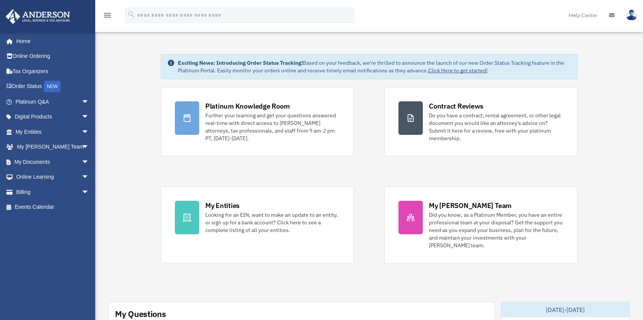  I want to click on div: Platinum Knowledge Room, so click(248, 106).